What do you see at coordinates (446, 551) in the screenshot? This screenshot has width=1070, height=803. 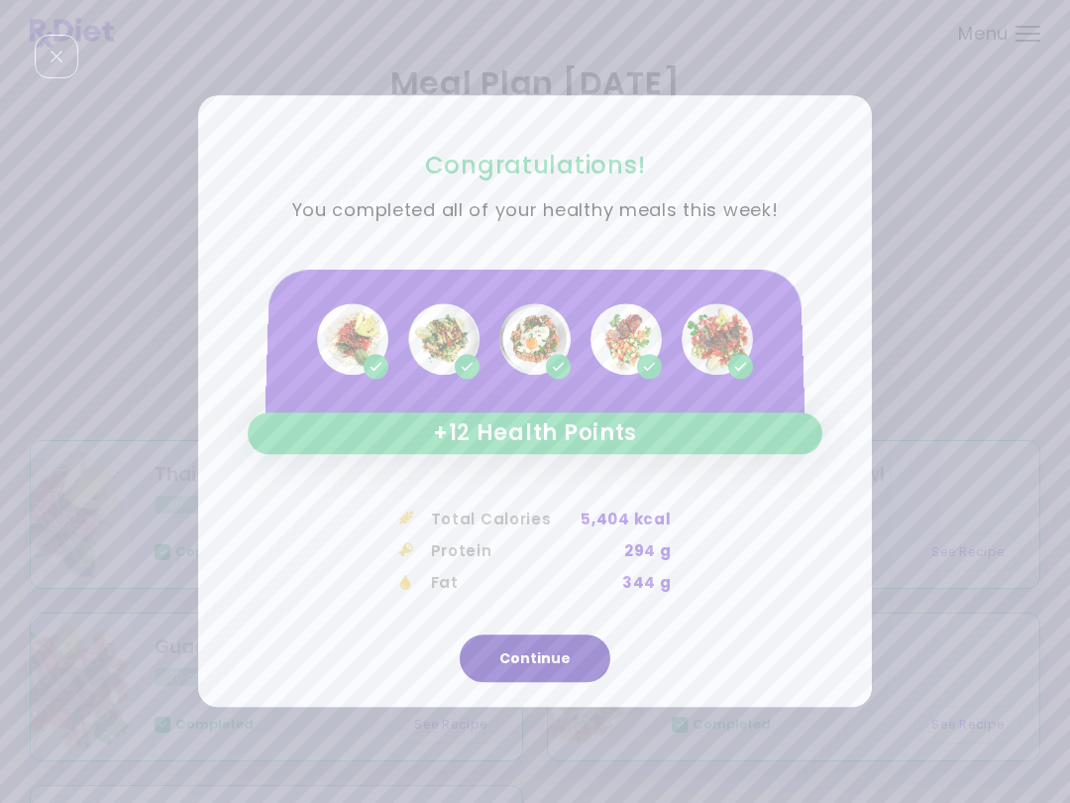 I see `div: Protein` at bounding box center [446, 551].